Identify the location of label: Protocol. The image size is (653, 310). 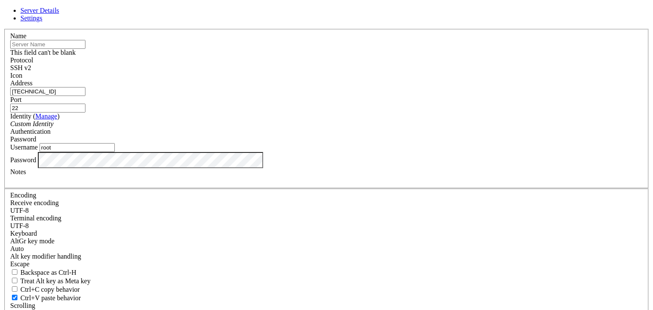
(22, 60).